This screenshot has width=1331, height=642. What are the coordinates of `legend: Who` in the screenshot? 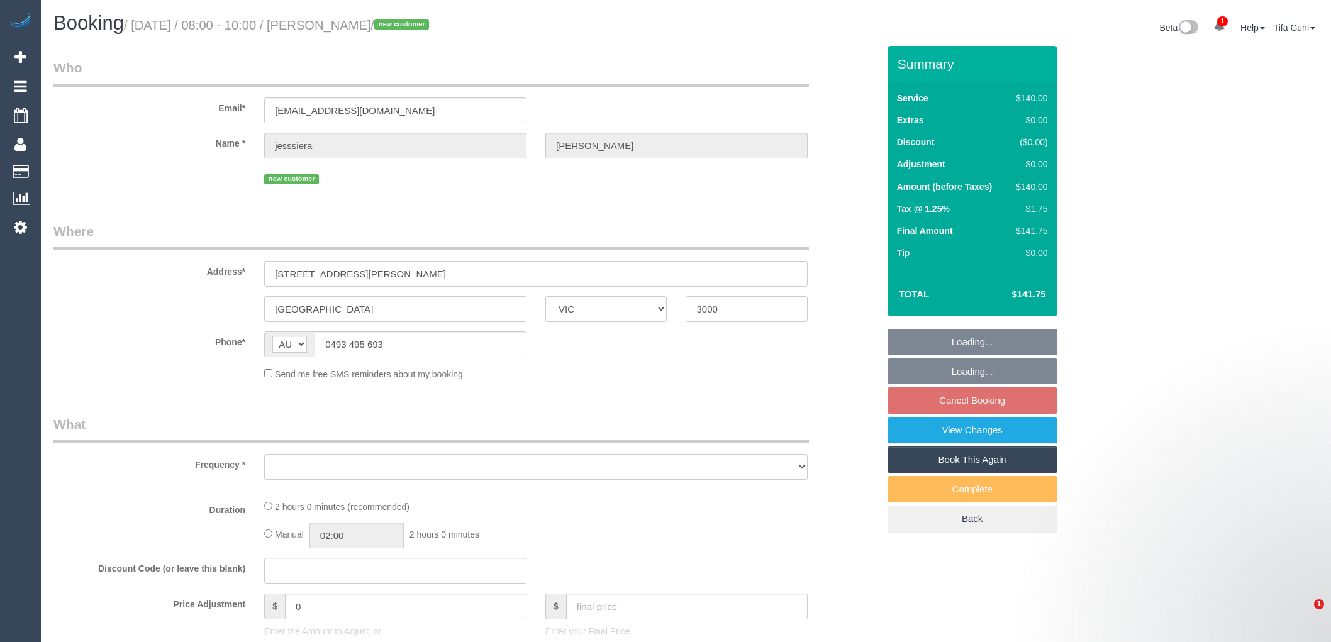 It's located at (431, 72).